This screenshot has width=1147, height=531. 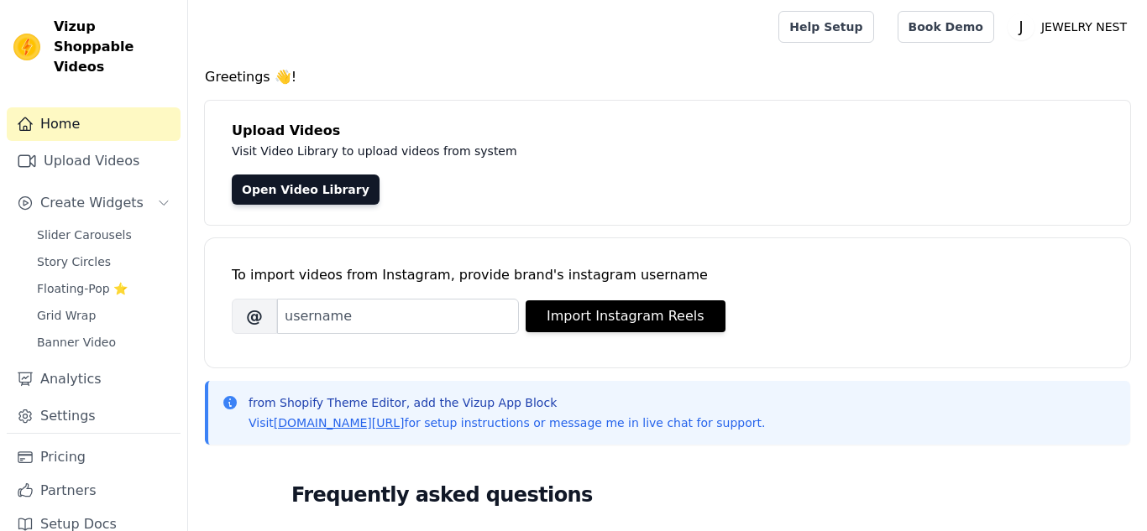 What do you see at coordinates (506, 403) in the screenshot?
I see `p: from Shopify Theme Editor, add the Vizup App Block` at bounding box center [506, 403].